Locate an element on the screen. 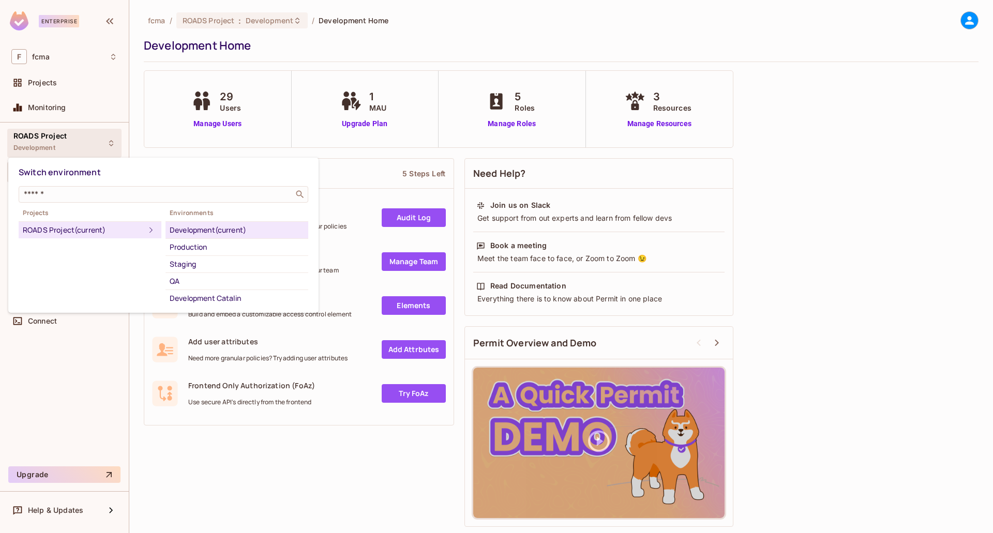  span: Projects is located at coordinates (90, 213).